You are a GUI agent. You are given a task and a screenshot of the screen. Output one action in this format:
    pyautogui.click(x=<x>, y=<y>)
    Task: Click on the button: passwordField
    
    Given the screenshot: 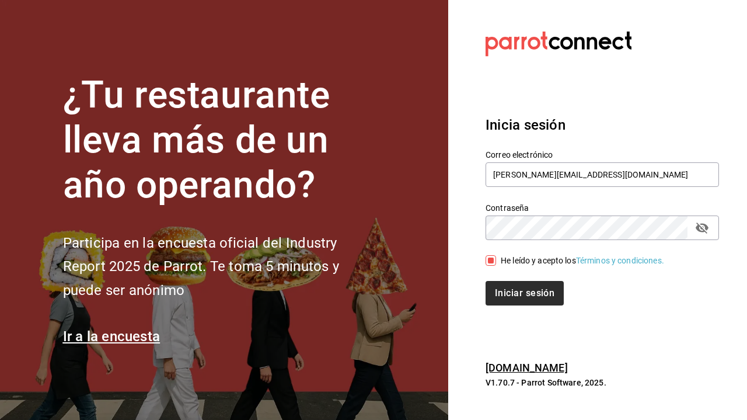 What is the action you would take?
    pyautogui.click(x=702, y=228)
    